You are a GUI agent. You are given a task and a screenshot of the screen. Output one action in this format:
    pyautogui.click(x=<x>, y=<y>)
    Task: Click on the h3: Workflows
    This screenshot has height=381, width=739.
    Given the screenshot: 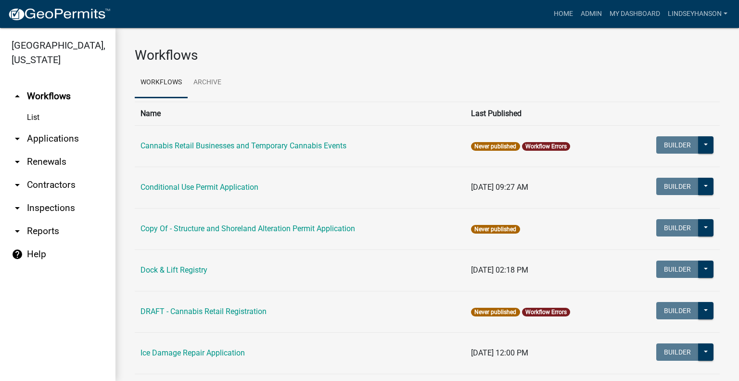 What is the action you would take?
    pyautogui.click(x=427, y=55)
    